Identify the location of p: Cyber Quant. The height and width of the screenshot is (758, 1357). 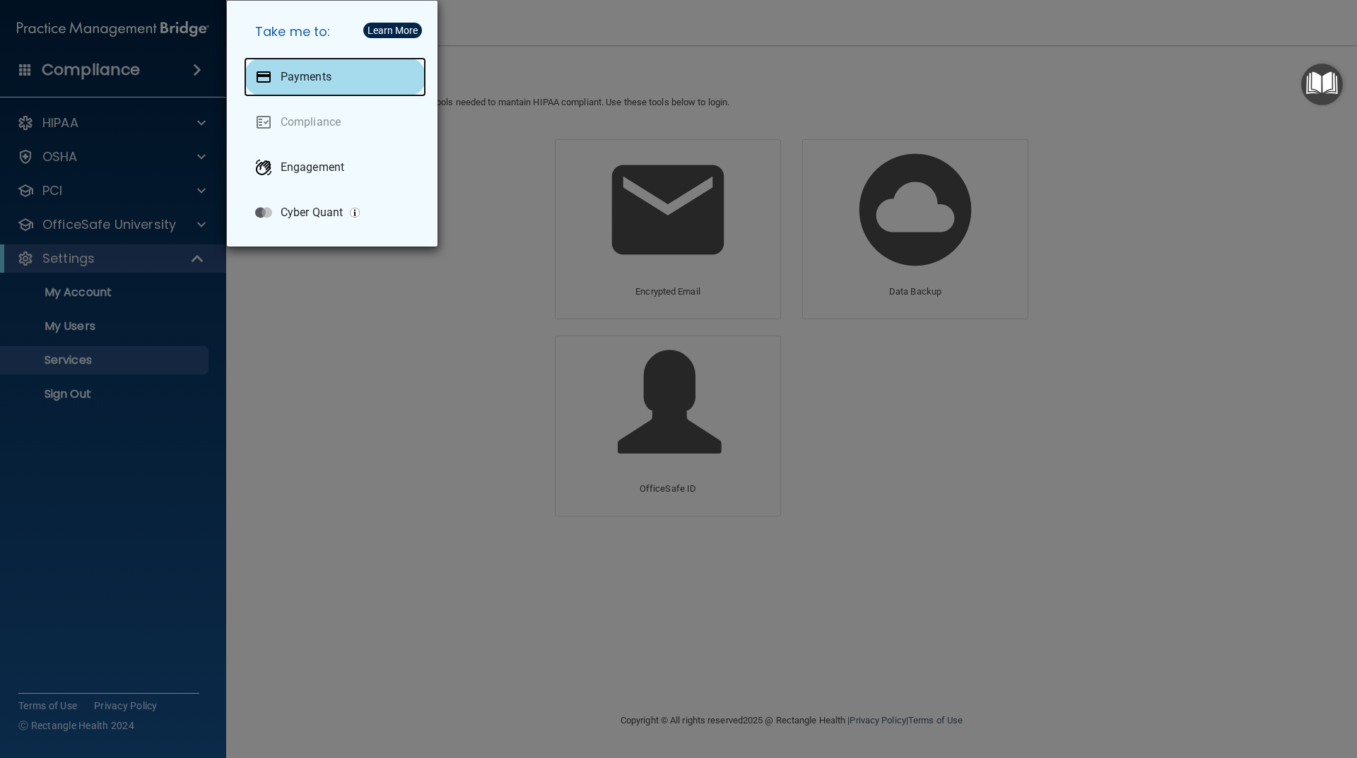
(312, 213).